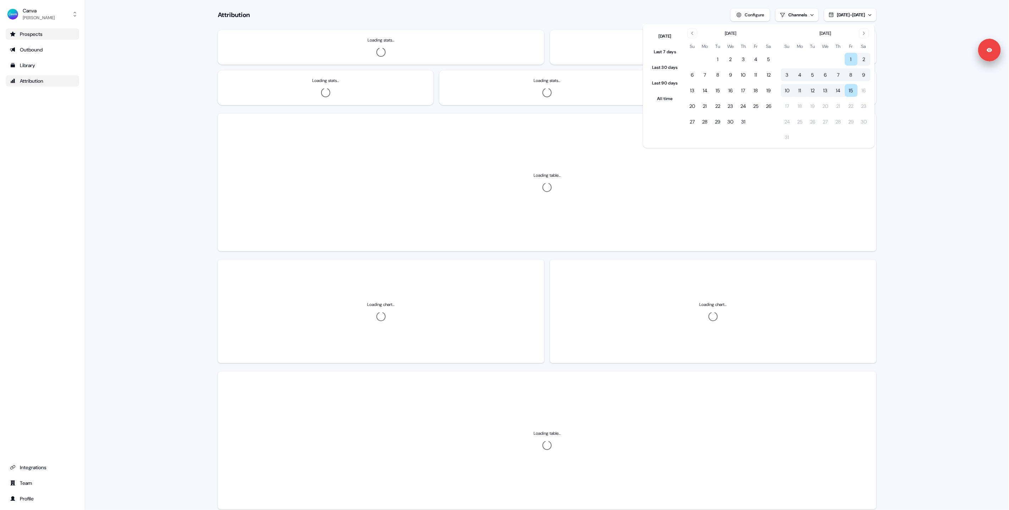 Image resolution: width=1009 pixels, height=510 pixels. I want to click on button: All time, so click(665, 99).